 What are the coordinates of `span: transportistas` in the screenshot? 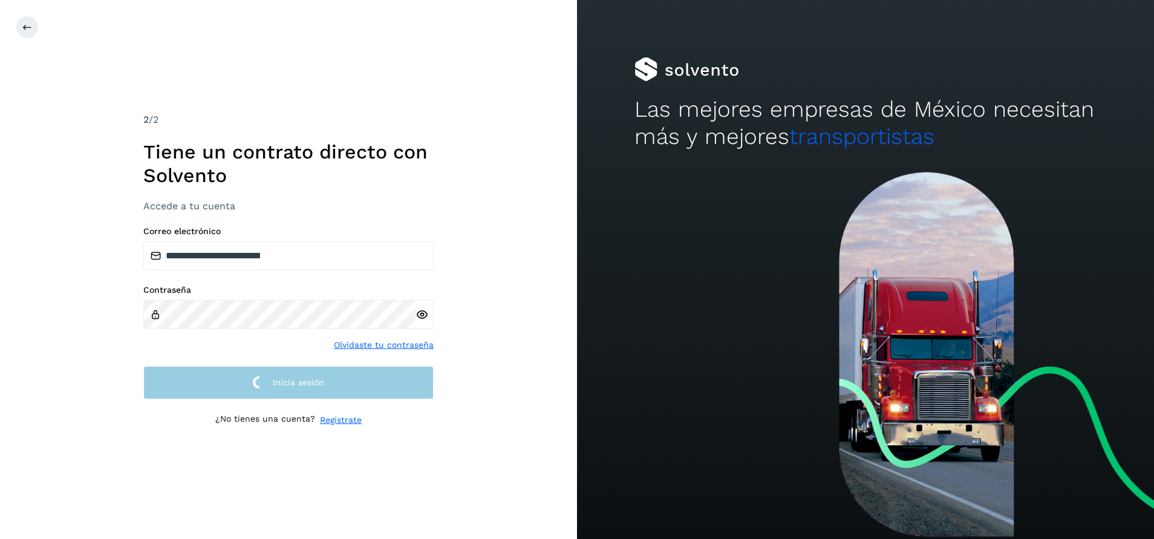 It's located at (862, 136).